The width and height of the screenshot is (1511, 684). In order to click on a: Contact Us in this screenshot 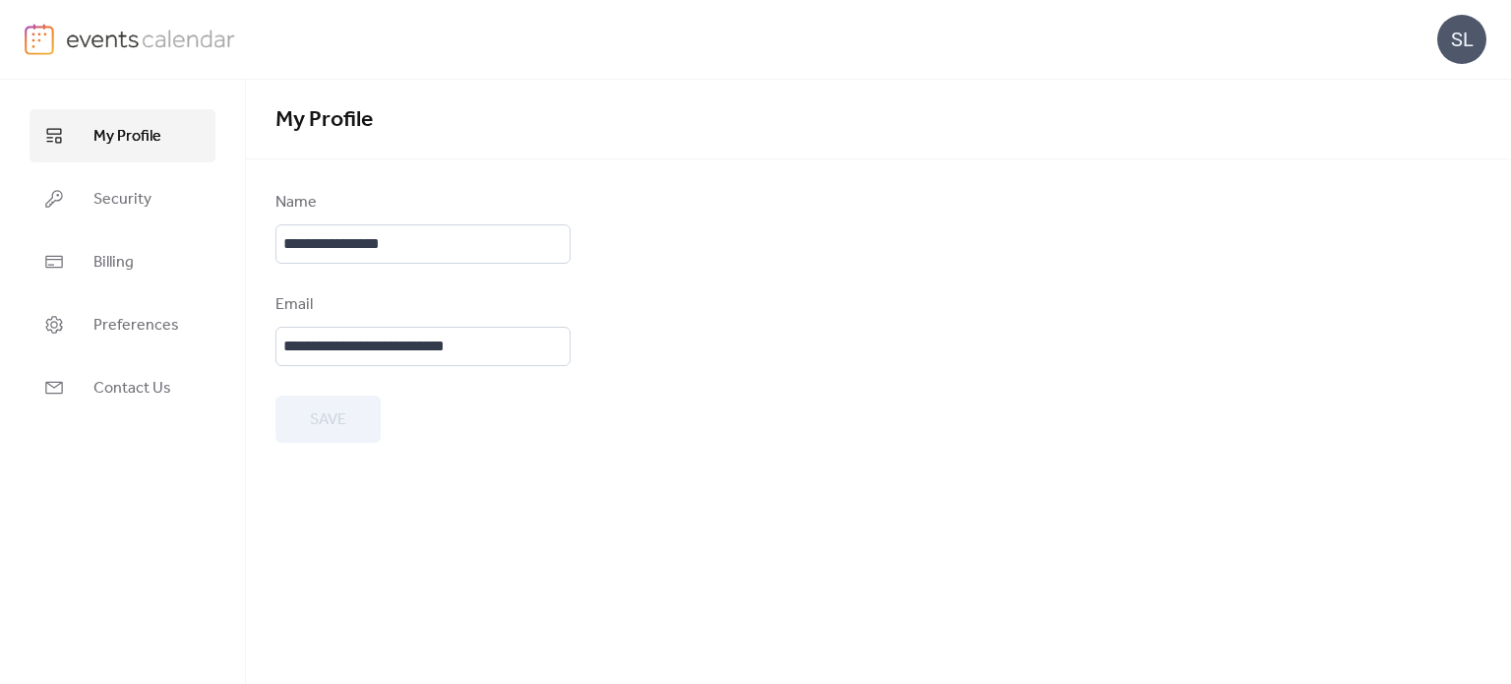, I will do `click(122, 388)`.